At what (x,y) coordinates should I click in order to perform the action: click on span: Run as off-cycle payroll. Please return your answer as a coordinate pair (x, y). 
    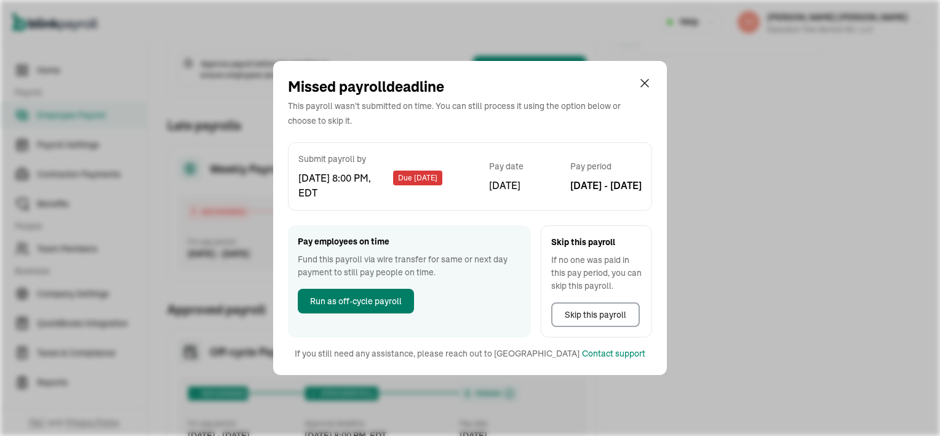
    Looking at the image, I should click on (356, 301).